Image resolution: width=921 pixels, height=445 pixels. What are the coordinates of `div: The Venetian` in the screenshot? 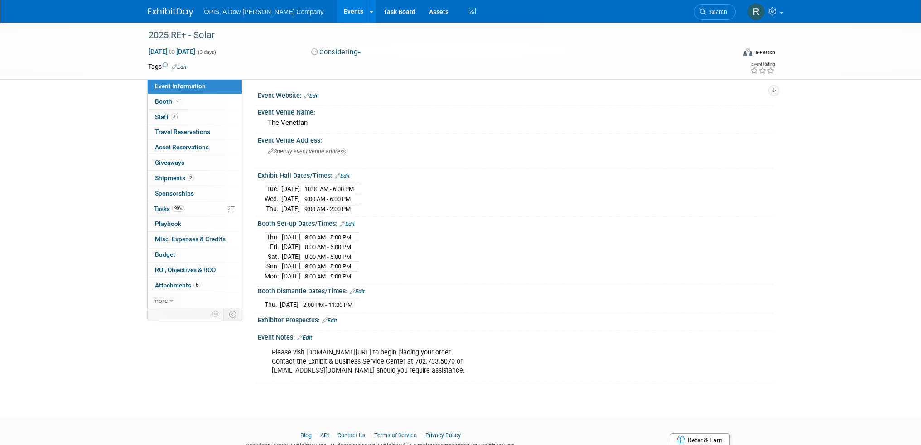 It's located at (516, 123).